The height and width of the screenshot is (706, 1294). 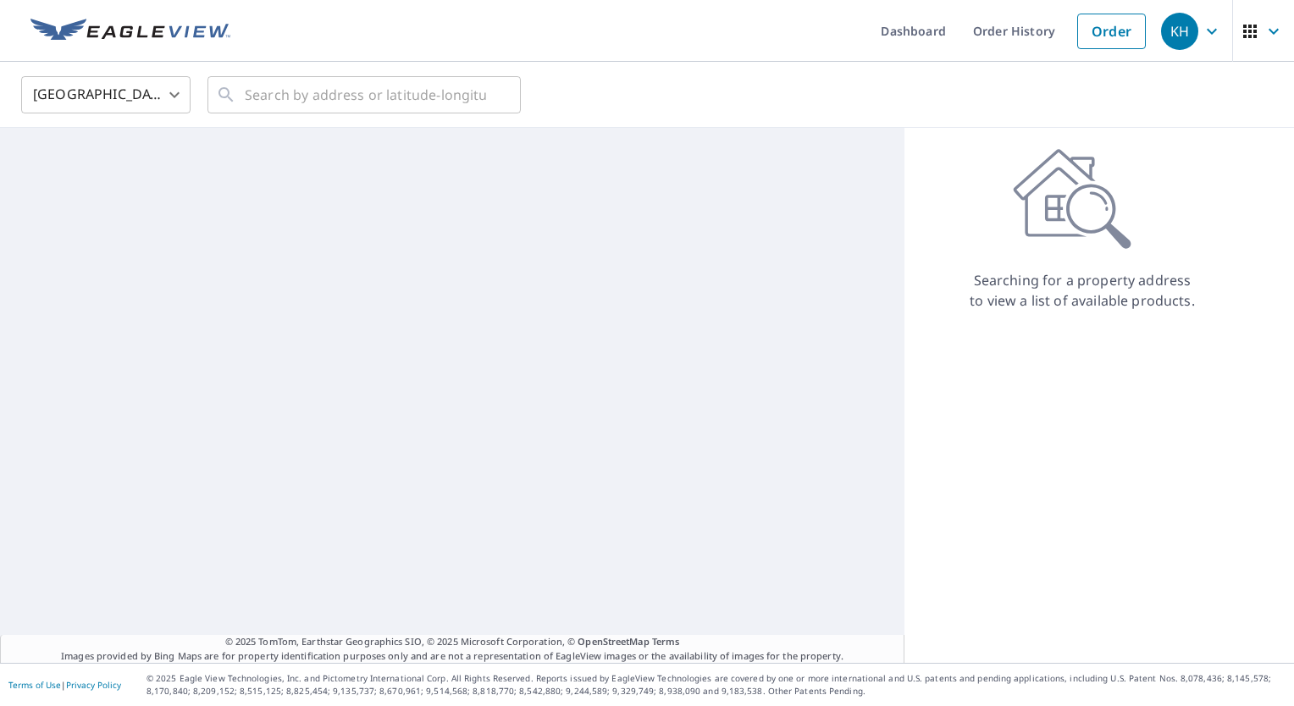 What do you see at coordinates (613, 641) in the screenshot?
I see `a: OpenStreetMap` at bounding box center [613, 641].